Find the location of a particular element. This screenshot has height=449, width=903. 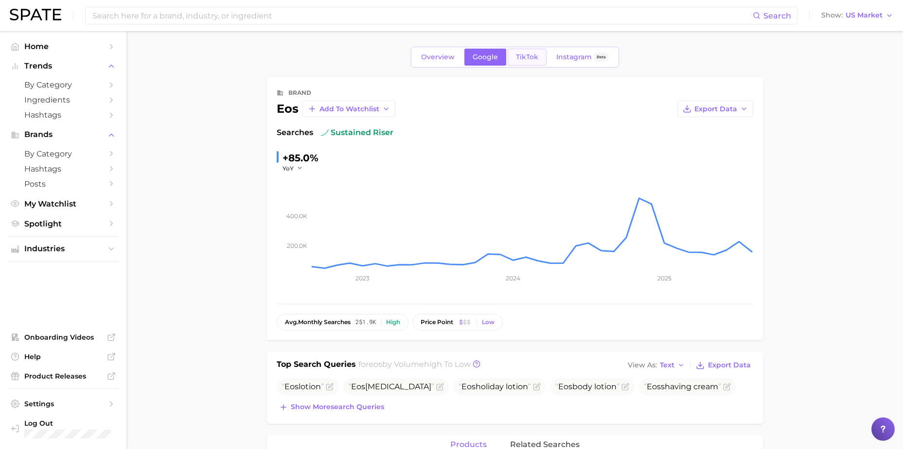

span: Text is located at coordinates (667, 365).